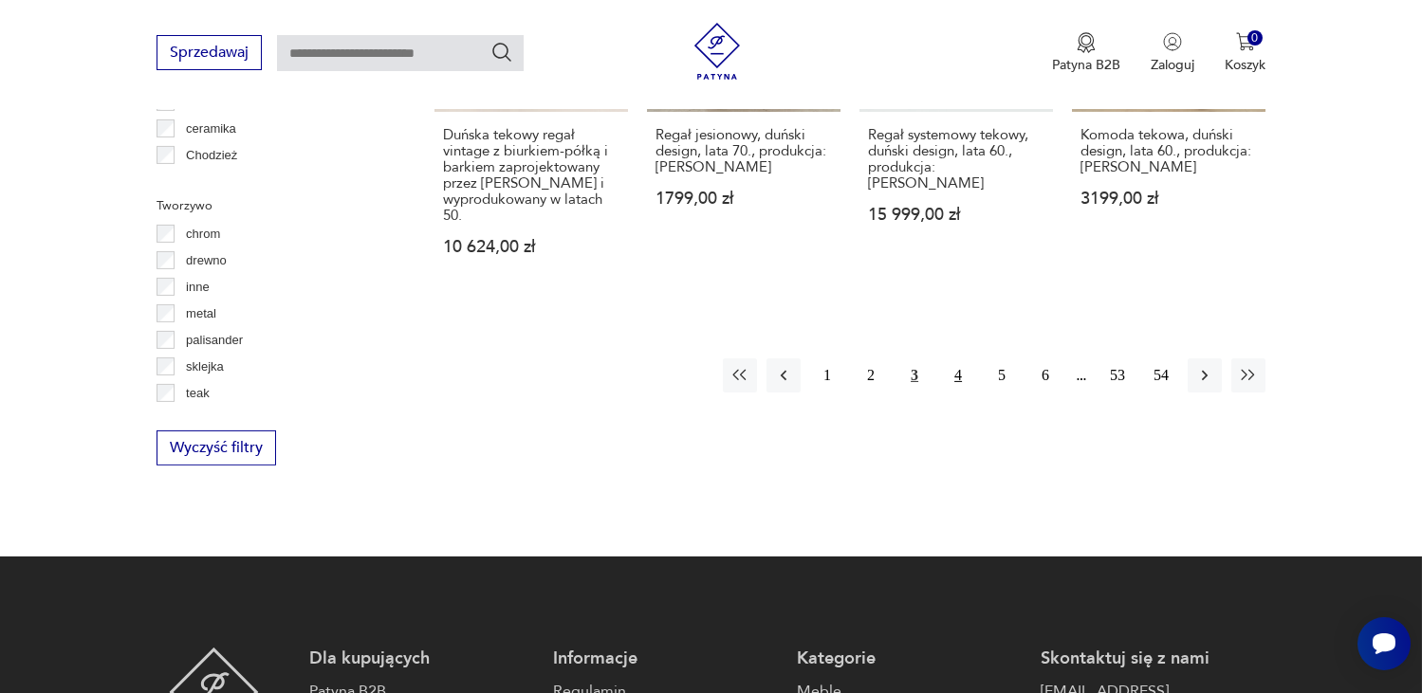 The height and width of the screenshot is (693, 1422). Describe the element at coordinates (502, 52) in the screenshot. I see `button: Szukaj` at that location.